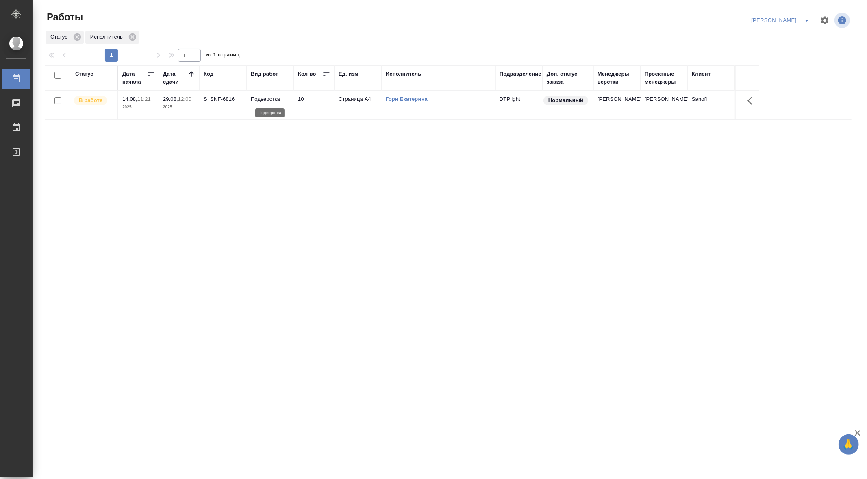  What do you see at coordinates (60, 37) in the screenshot?
I see `p: Статус` at bounding box center [60, 37].